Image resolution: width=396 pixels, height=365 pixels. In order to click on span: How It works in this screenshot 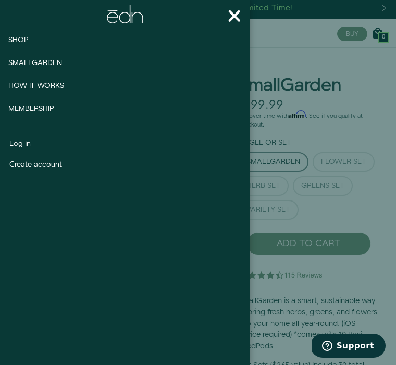, I will do `click(36, 86)`.